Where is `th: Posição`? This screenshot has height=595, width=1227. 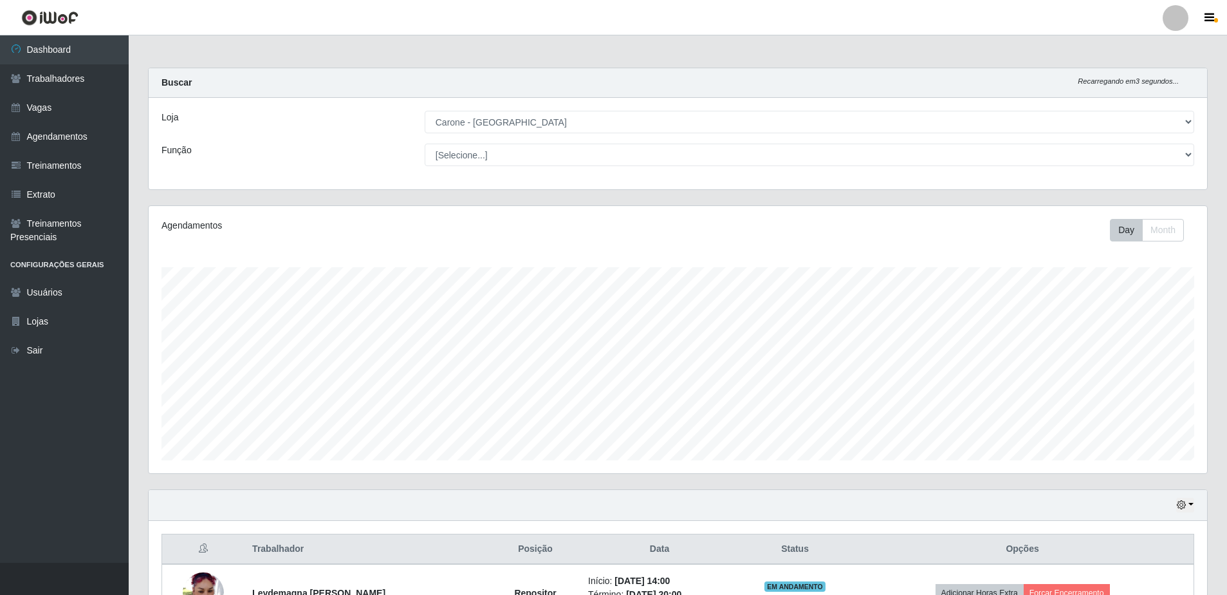 th: Posição is located at coordinates (535, 549).